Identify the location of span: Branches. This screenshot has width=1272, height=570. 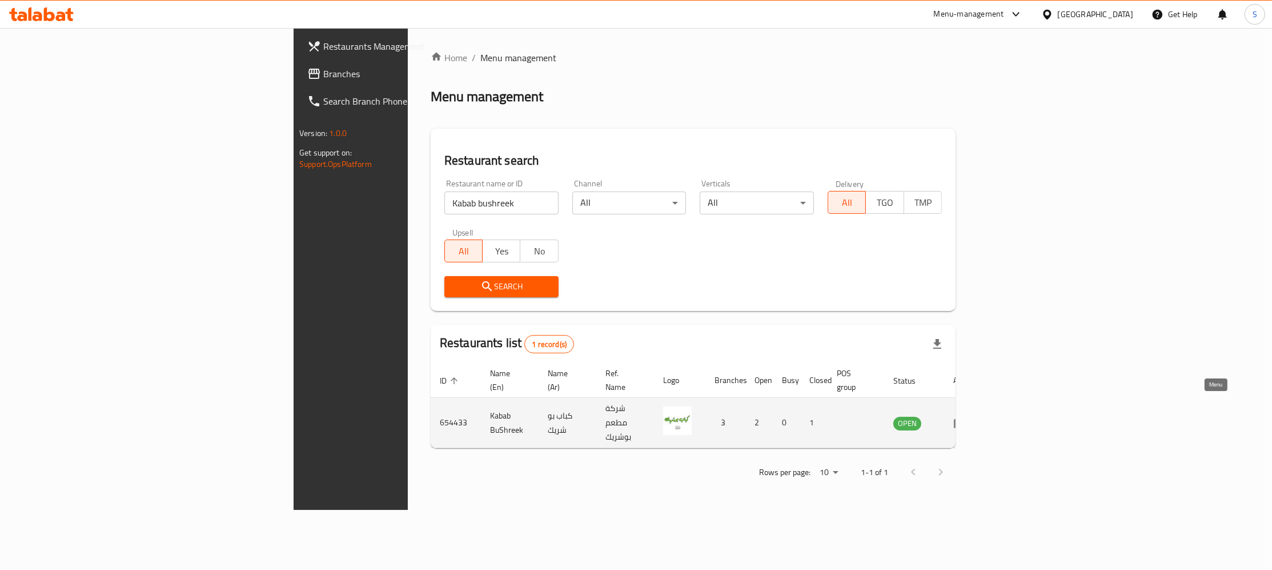
(410, 74).